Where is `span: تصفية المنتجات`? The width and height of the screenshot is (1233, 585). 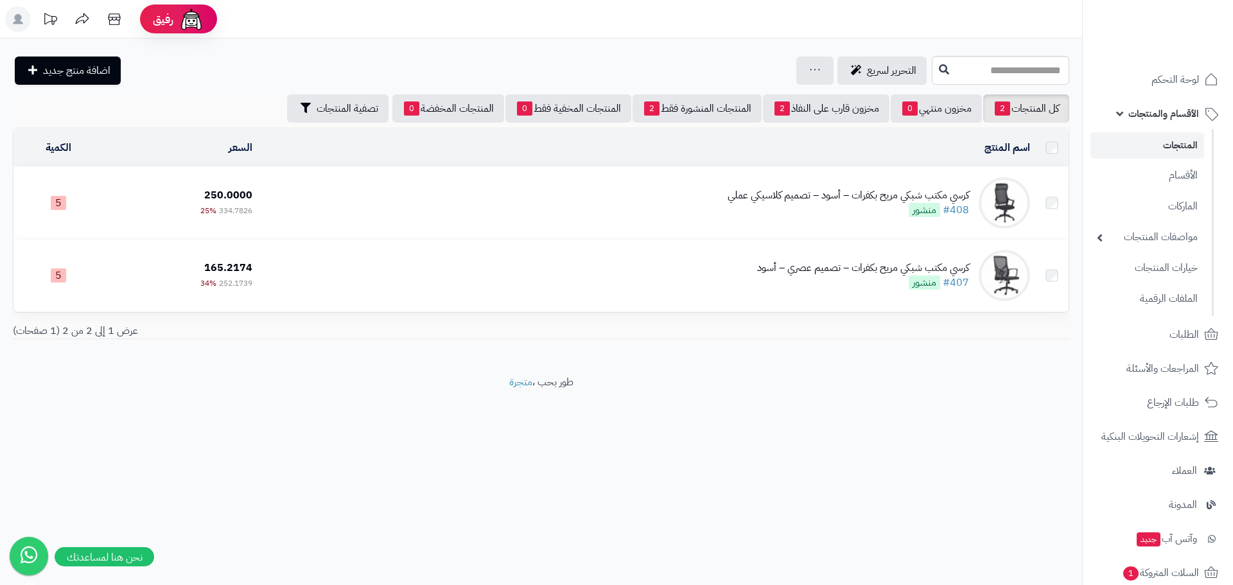
span: تصفية المنتجات is located at coordinates (347, 108).